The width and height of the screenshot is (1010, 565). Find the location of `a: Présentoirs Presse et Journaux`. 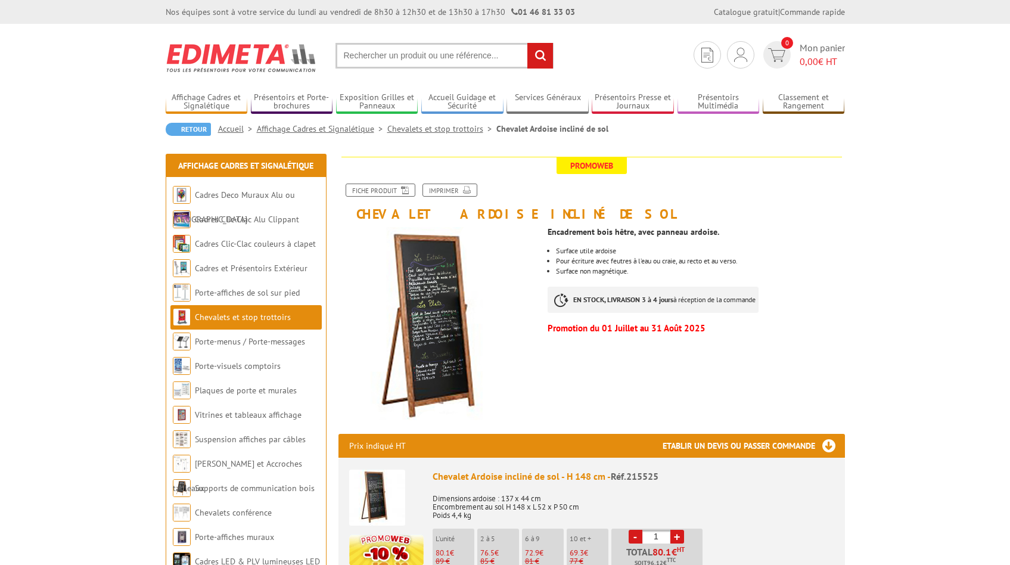

a: Présentoirs Presse et Journaux is located at coordinates (633, 102).